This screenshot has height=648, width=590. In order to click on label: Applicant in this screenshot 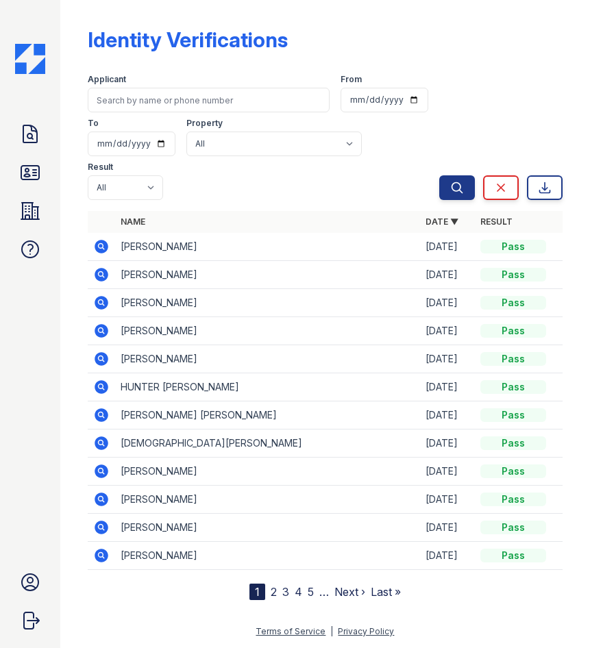, I will do `click(107, 79)`.